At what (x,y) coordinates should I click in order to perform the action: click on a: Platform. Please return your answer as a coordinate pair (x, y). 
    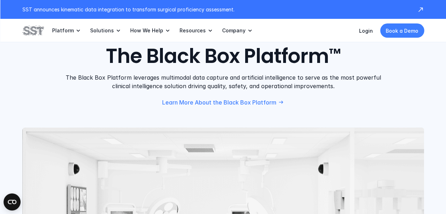
    Looking at the image, I should click on (67, 31).